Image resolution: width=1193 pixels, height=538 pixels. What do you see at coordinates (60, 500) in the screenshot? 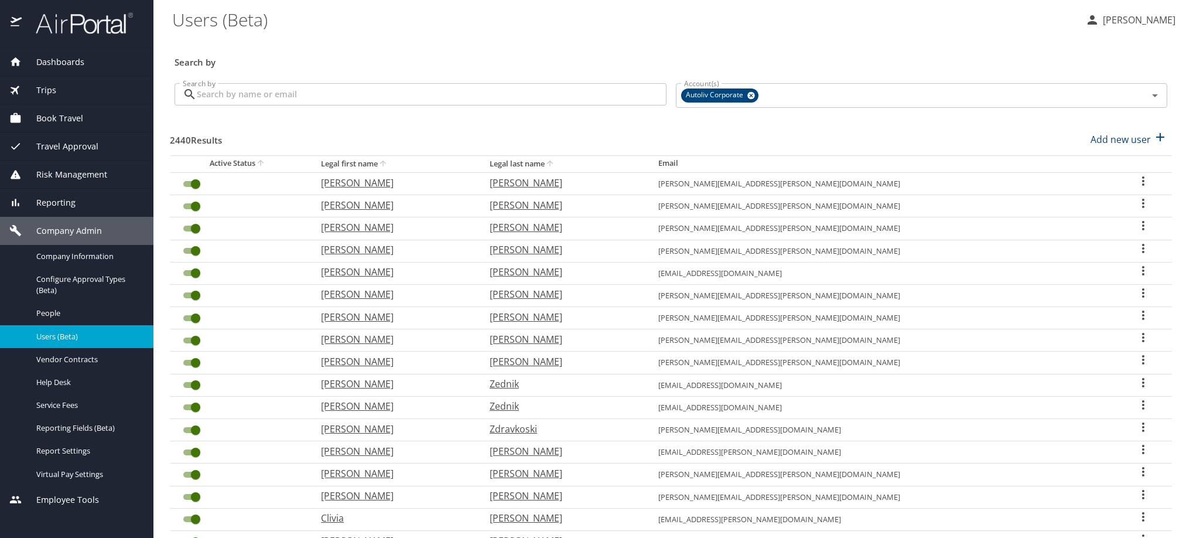
I see `span: Employee Tools` at bounding box center [60, 500].